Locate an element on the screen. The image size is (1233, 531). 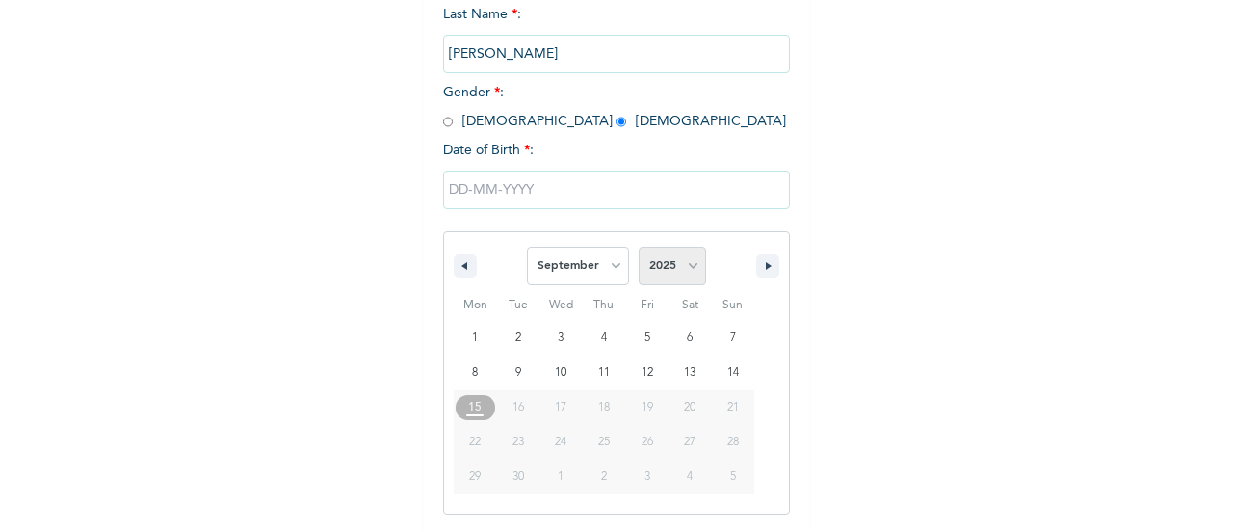
button: 3 is located at coordinates (561, 338).